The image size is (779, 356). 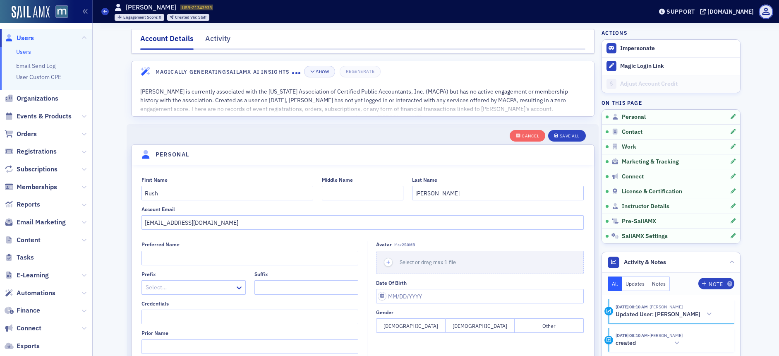 What do you see at coordinates (31, 12) in the screenshot?
I see `a: SailAMX` at bounding box center [31, 12].